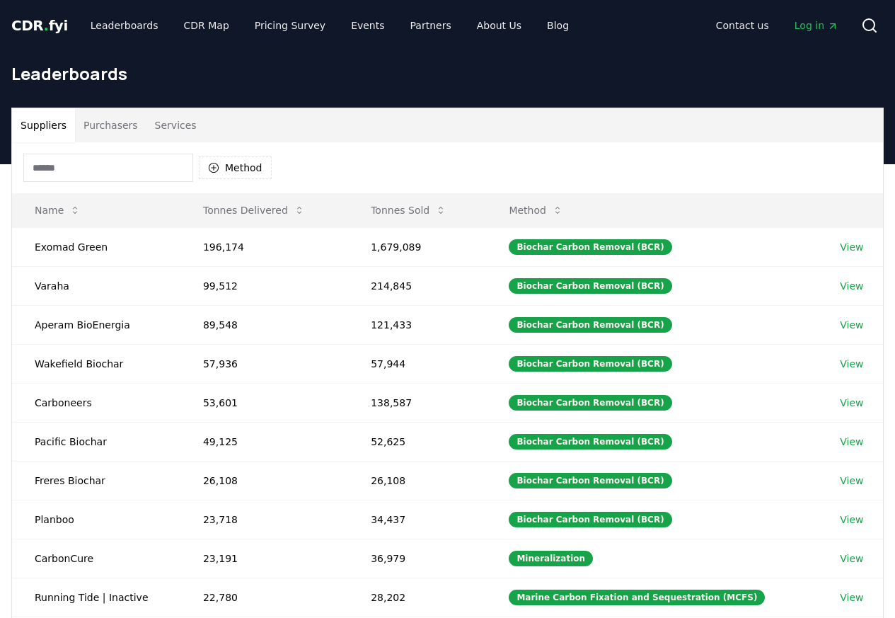 The width and height of the screenshot is (895, 618). I want to click on button: Purchasers, so click(110, 125).